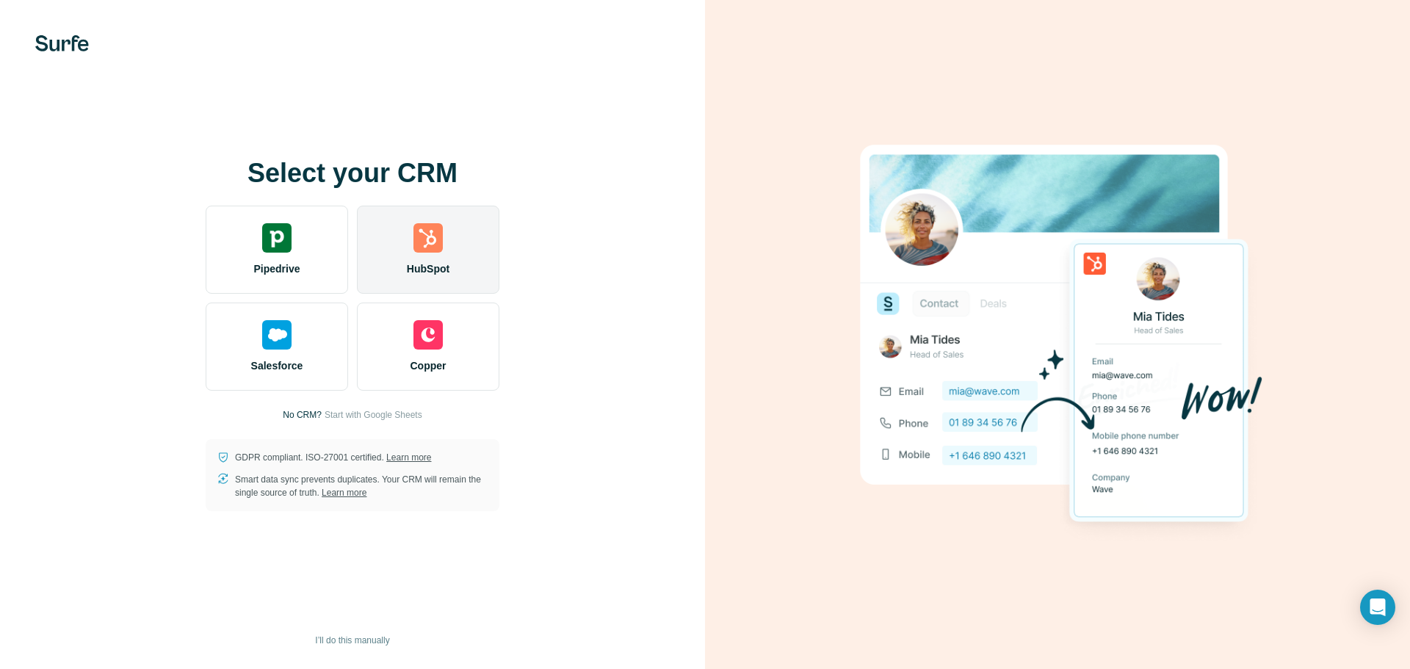 The width and height of the screenshot is (1410, 669). What do you see at coordinates (277, 366) in the screenshot?
I see `span: Salesforce` at bounding box center [277, 366].